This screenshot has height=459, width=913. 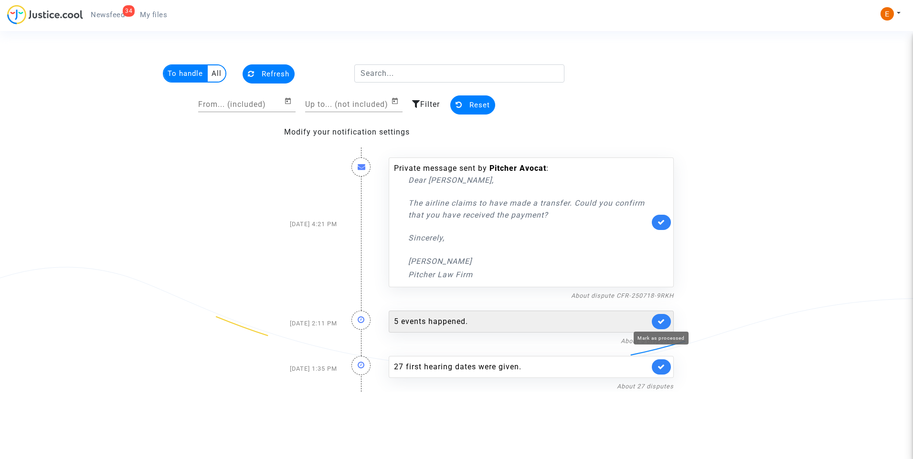 I want to click on img: jc-logo.svg, so click(x=45, y=14).